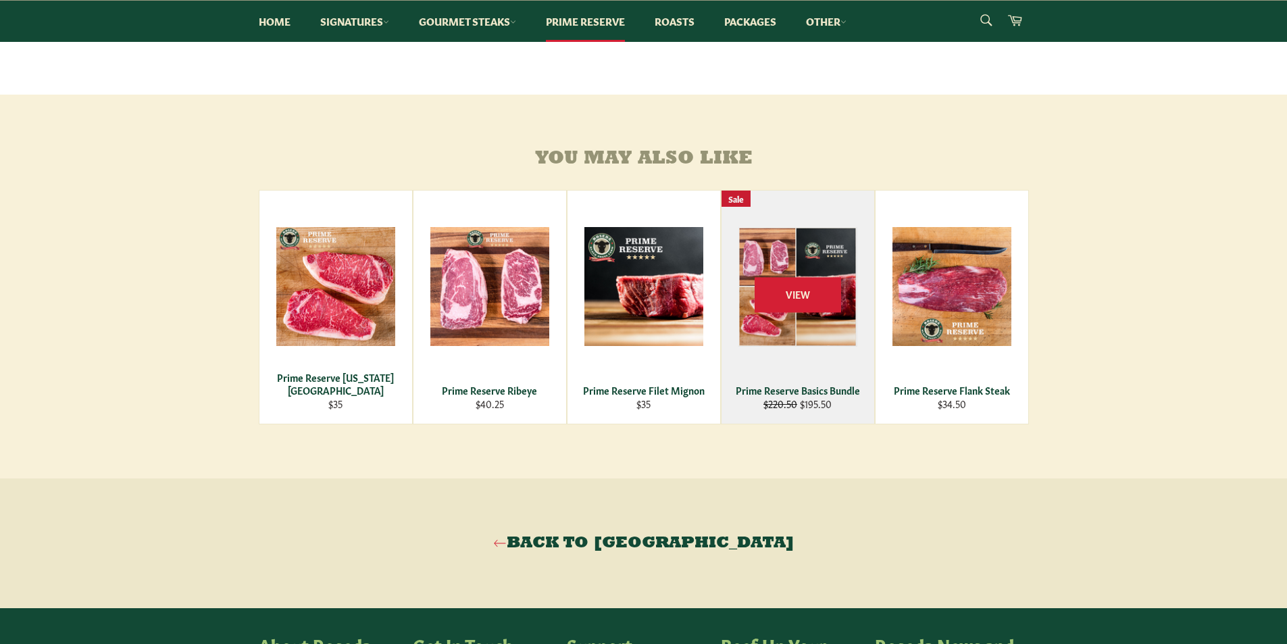 Image resolution: width=1287 pixels, height=644 pixels. What do you see at coordinates (644, 307) in the screenshot?
I see `a: Prime Reserve Filet Mignon Prime Reserve Filet Mignon $35` at bounding box center [644, 307].